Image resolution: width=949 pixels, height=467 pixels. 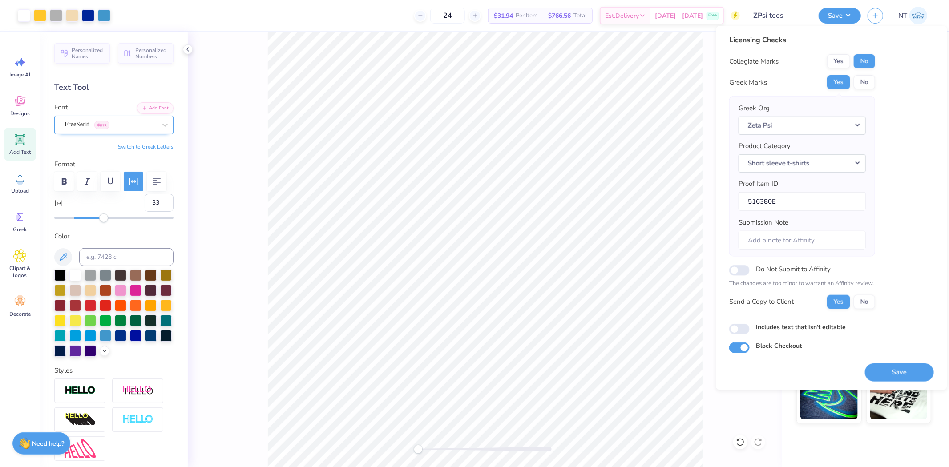 What do you see at coordinates (114, 87) in the screenshot?
I see `div: Text Tool` at bounding box center [114, 87].